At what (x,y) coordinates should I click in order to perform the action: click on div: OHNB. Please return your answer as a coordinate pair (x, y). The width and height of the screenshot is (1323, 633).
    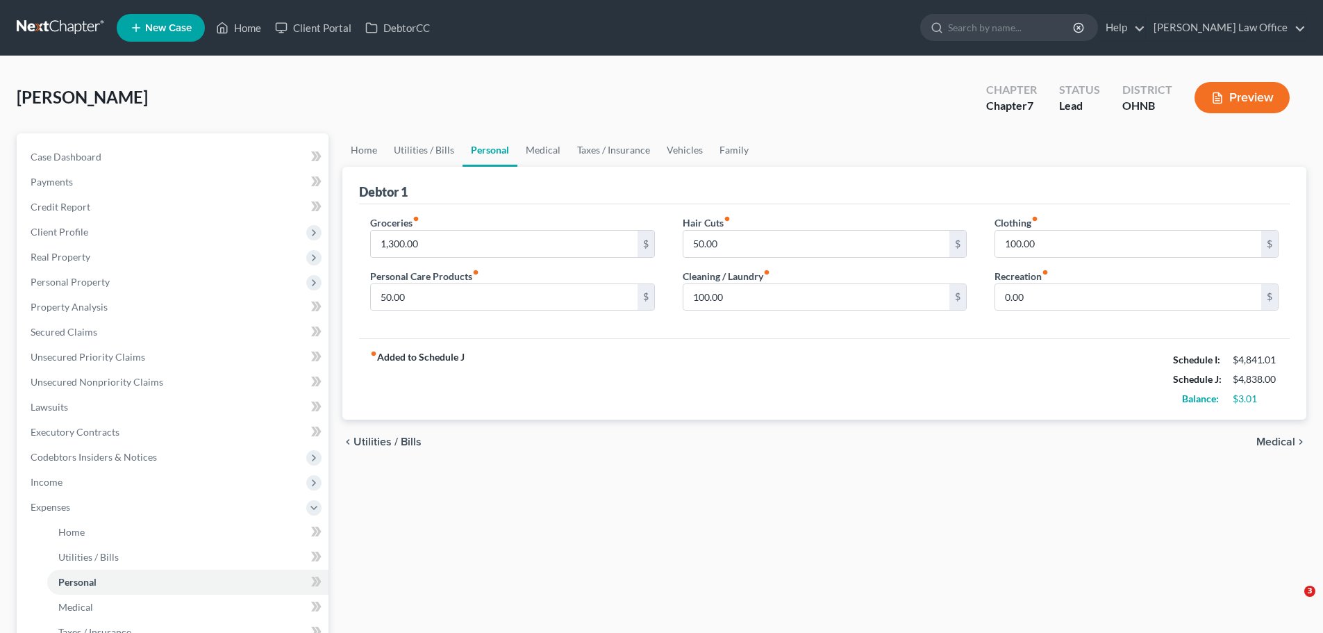
    Looking at the image, I should click on (1147, 106).